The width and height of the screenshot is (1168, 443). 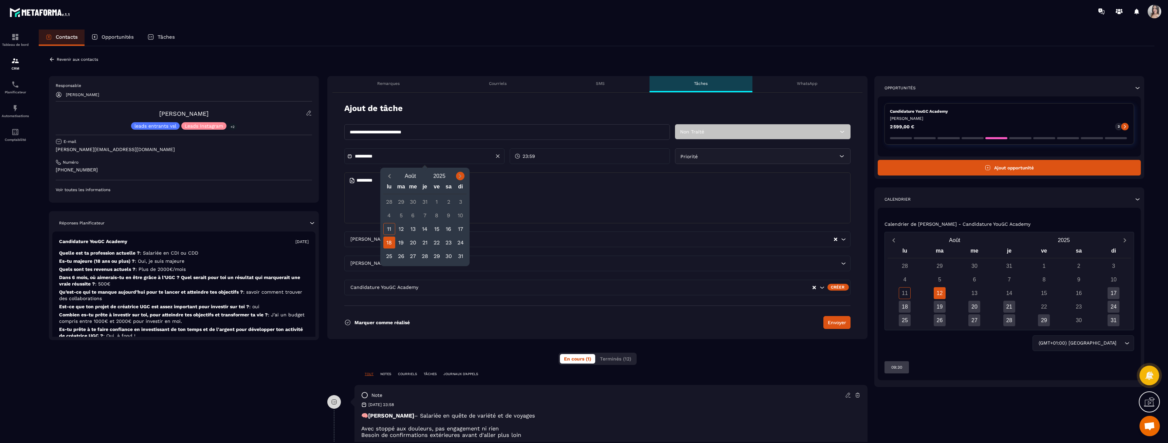 I want to click on a: formationformationCRM, so click(x=15, y=64).